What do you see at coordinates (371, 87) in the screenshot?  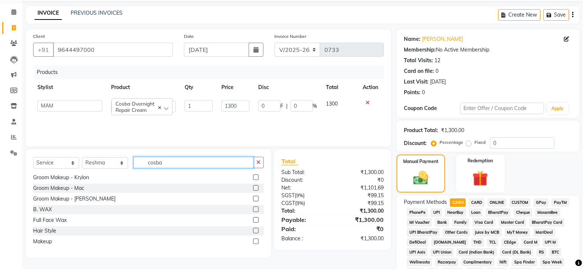 I see `th: Action` at bounding box center [371, 87].